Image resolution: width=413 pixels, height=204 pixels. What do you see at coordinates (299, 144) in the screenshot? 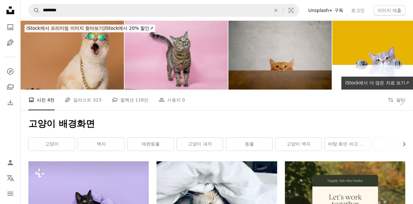
I see `a: 고양이 벽지` at bounding box center [299, 144].